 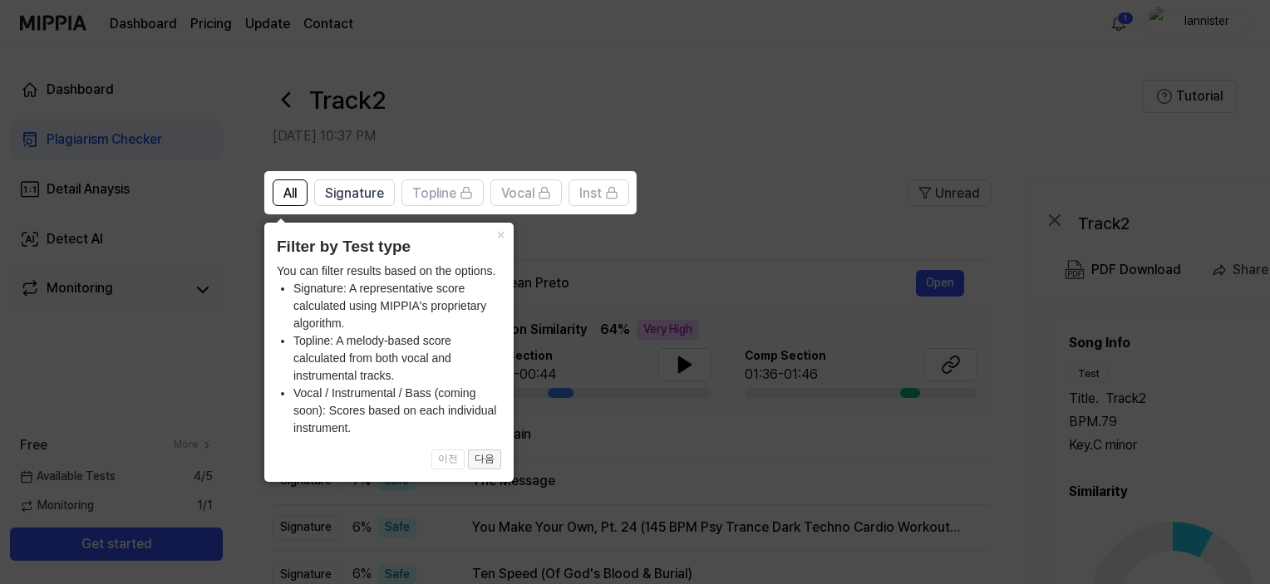 I want to click on button: 다음, so click(x=484, y=459).